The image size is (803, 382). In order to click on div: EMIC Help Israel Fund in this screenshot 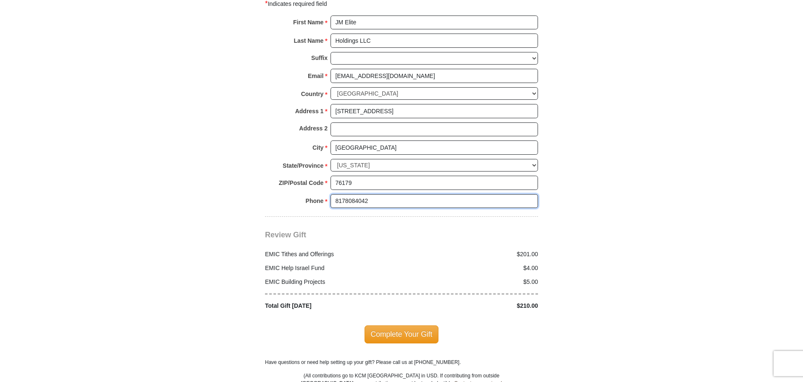, I will do `click(331, 268)`.